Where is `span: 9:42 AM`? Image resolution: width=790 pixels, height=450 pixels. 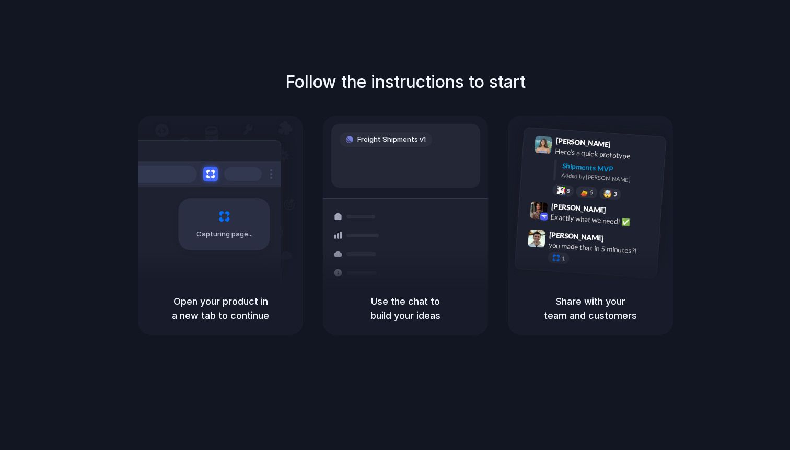
span: 9:42 AM is located at coordinates (620, 212).